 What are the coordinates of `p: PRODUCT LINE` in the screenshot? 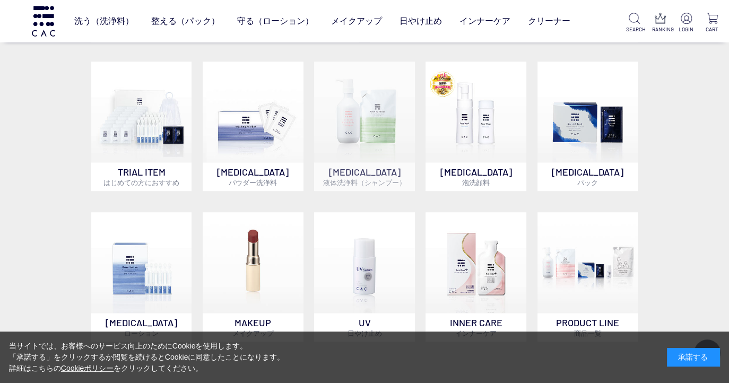 It's located at (588, 327).